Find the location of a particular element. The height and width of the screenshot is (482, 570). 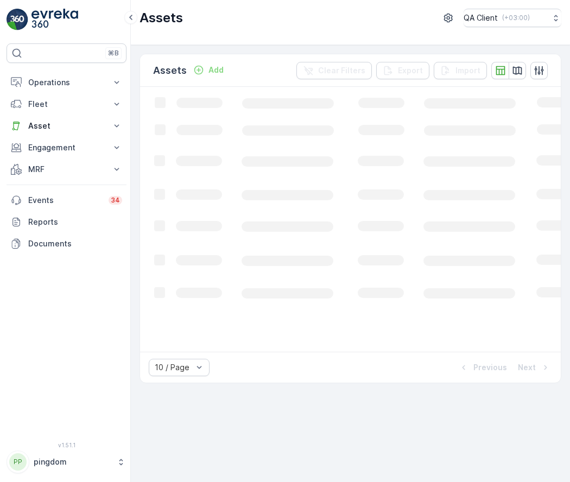

p: Clear Filters is located at coordinates (341, 71).